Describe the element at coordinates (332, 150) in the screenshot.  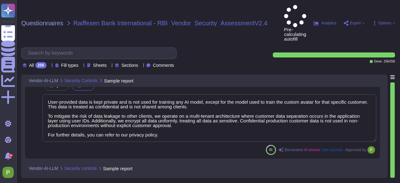
I see `span: See sources` at that location.